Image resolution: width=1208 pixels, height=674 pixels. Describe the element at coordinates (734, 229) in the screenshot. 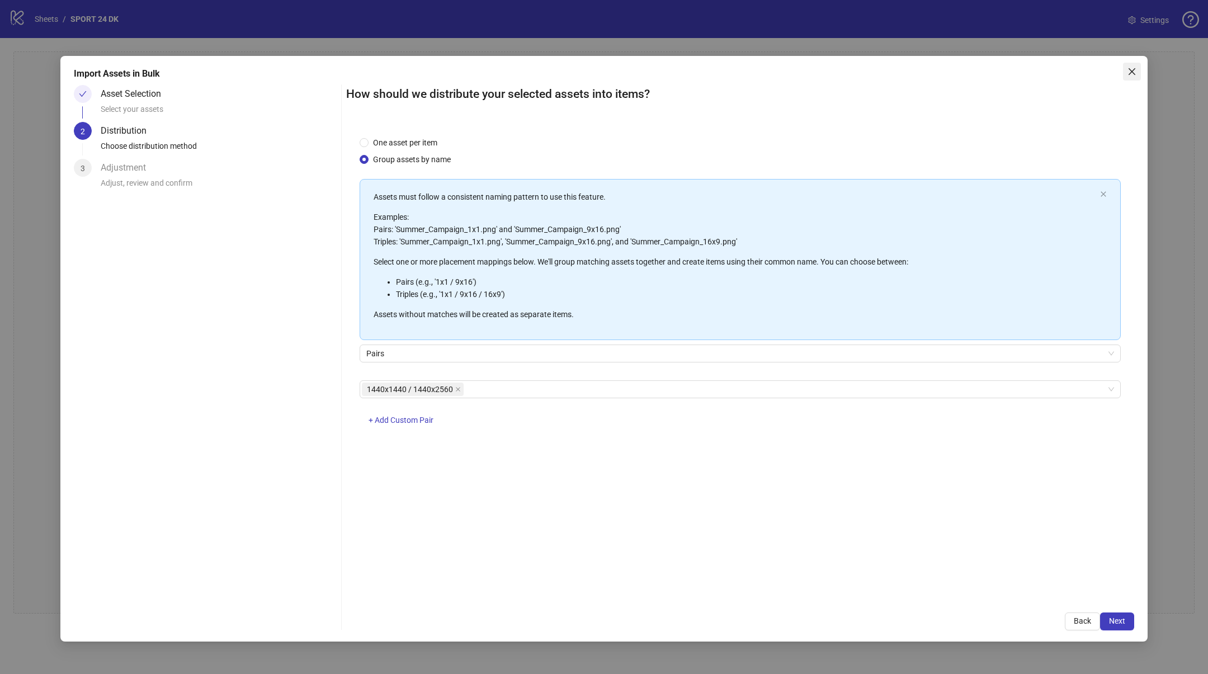

I see `p: Examples: Pairs: 'Summer_Campaign_1x1.png' and 'Summer_Campaign_9x16.png' Triples: 'Summer_Campai...` at that location.